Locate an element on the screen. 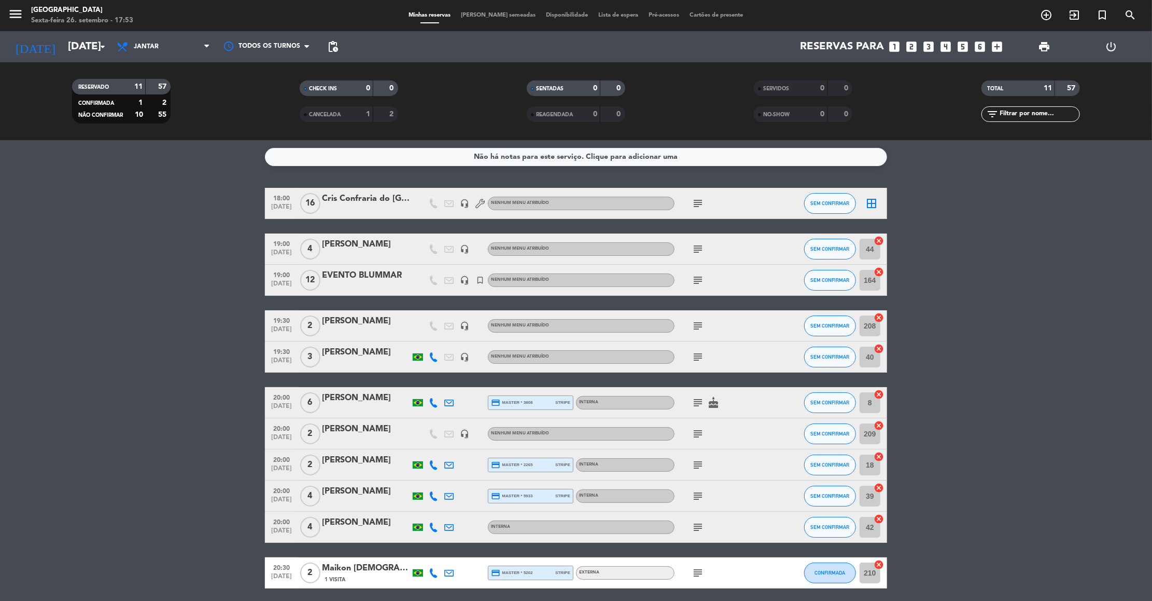 The width and height of the screenshot is (1152, 601). span: REAGENDADA is located at coordinates (554, 115).